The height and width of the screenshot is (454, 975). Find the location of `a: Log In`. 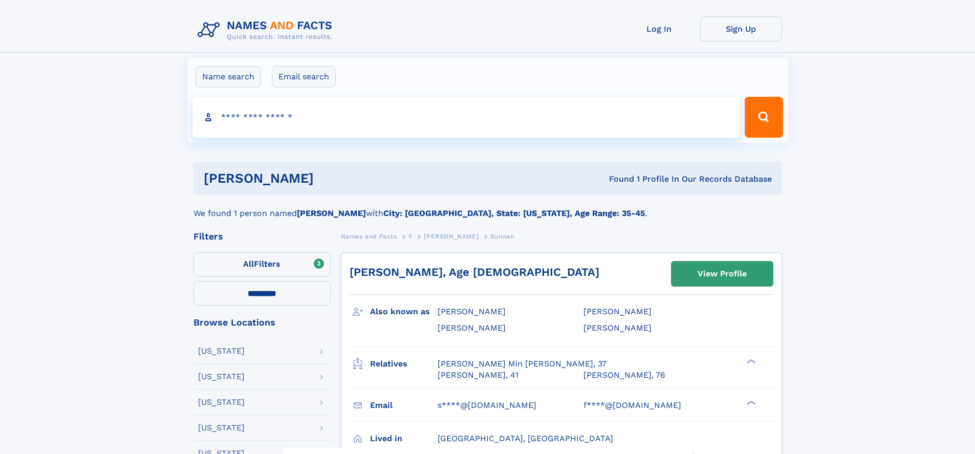

a: Log In is located at coordinates (659, 29).